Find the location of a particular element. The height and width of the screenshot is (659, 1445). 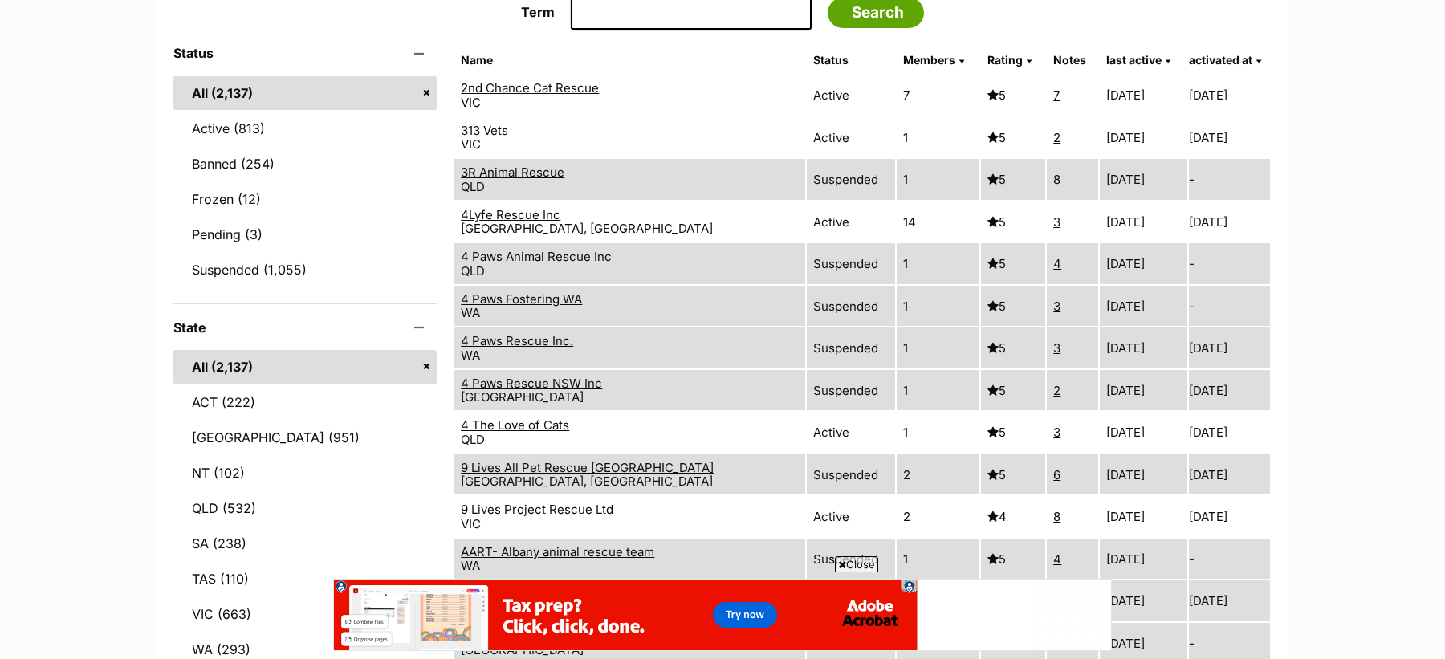

th: Status is located at coordinates (850, 60).